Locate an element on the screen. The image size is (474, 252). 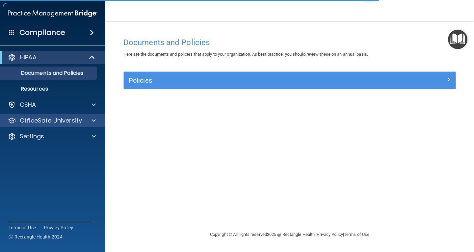
a: Settings is located at coordinates (52, 136).